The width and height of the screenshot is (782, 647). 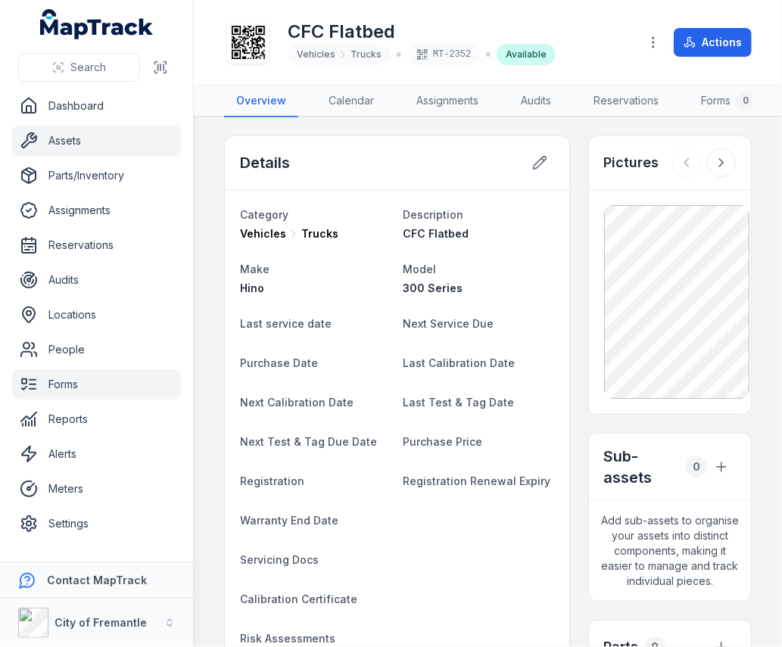 I want to click on span: Next Test & Tag Due Date, so click(x=308, y=441).